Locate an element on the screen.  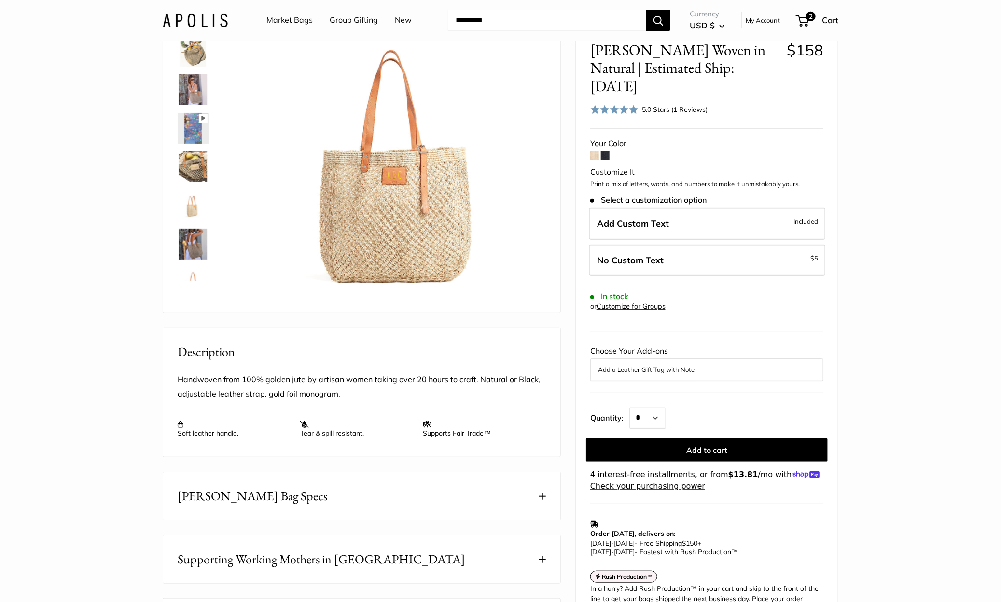
span: - Fastest with Rush Production™ is located at coordinates (664, 552).